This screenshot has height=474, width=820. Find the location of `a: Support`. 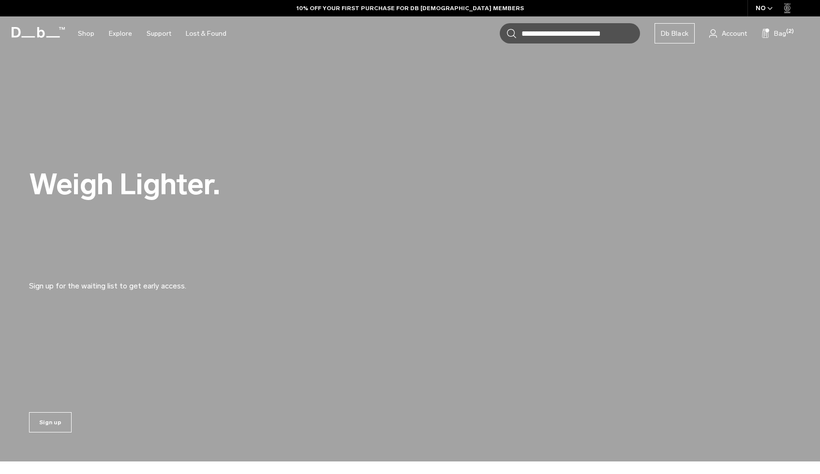

a: Support is located at coordinates (159, 33).